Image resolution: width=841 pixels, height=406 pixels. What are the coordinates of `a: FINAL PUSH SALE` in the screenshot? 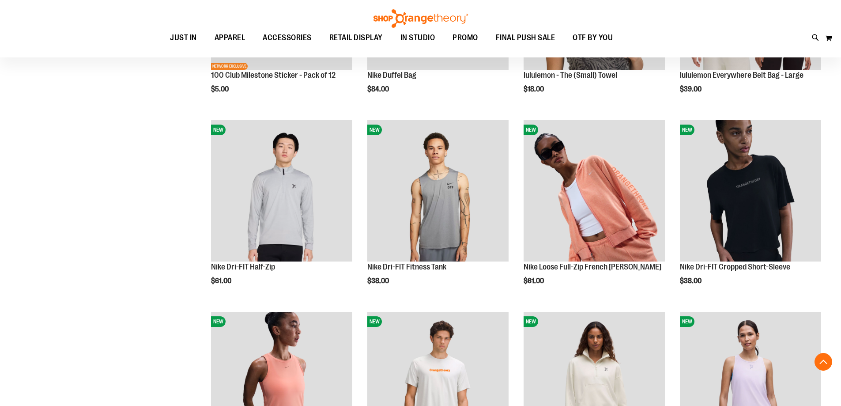 It's located at (525, 38).